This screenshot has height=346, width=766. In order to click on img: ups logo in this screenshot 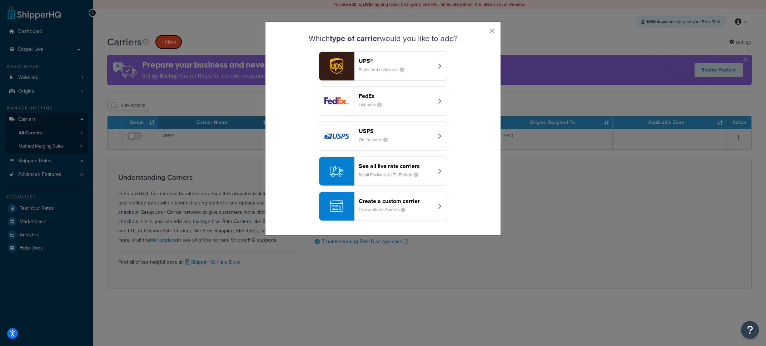, I will do `click(337, 66)`.